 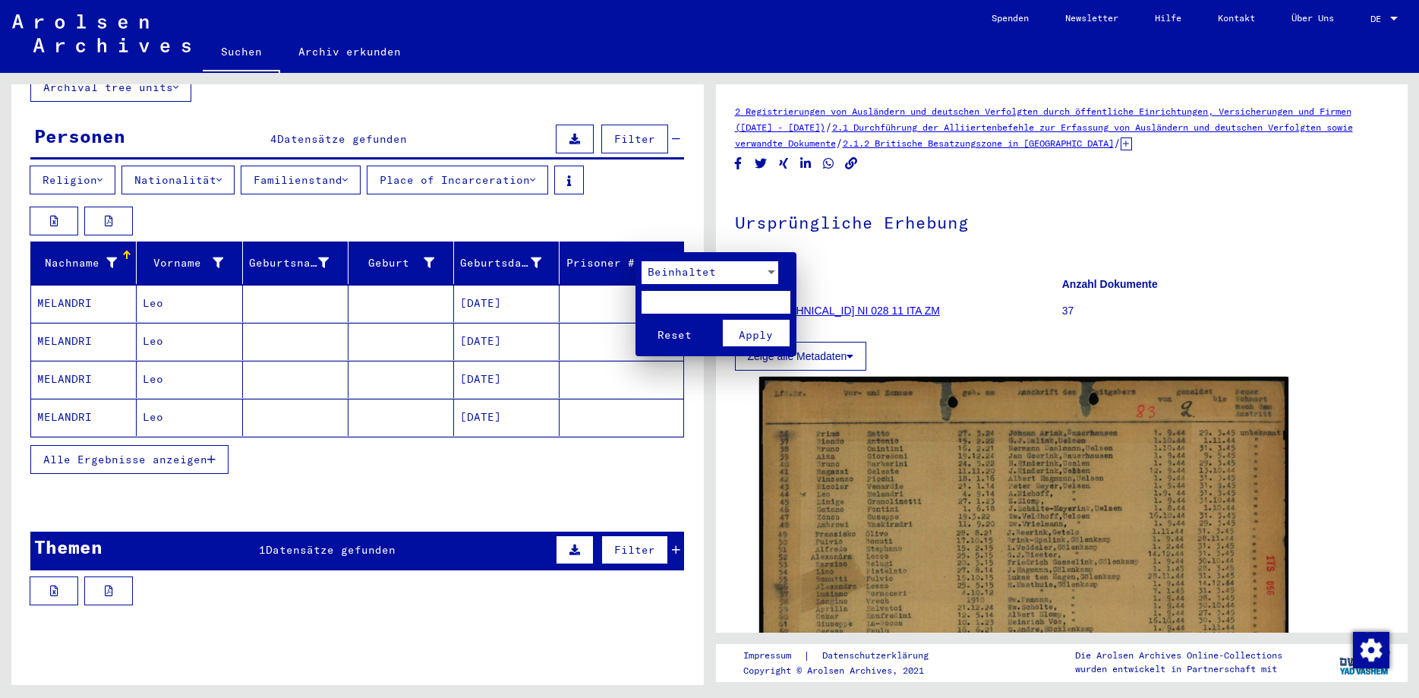 What do you see at coordinates (675, 332) in the screenshot?
I see `button: Reset` at bounding box center [675, 332].